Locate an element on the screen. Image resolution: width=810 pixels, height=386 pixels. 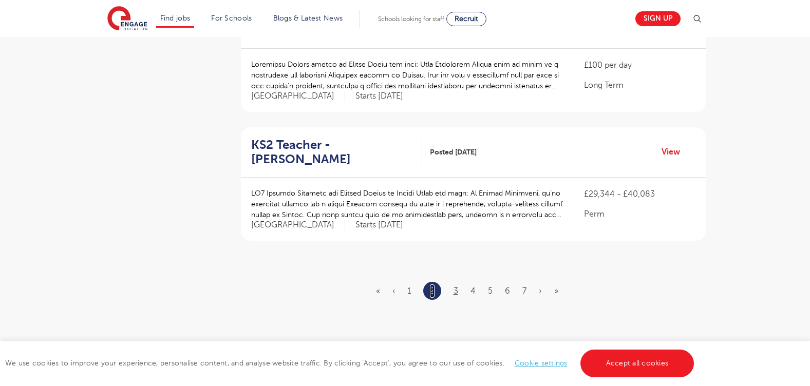
p: Perm is located at coordinates (640, 214).